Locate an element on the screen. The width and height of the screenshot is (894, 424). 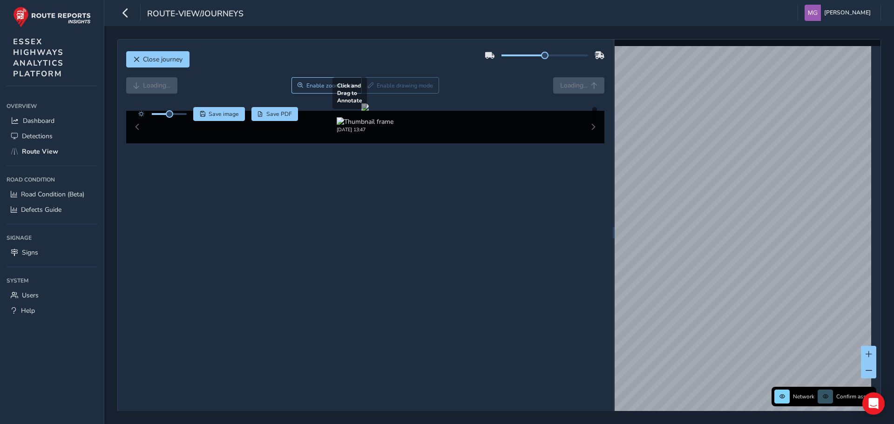
a: Users is located at coordinates (52, 295).